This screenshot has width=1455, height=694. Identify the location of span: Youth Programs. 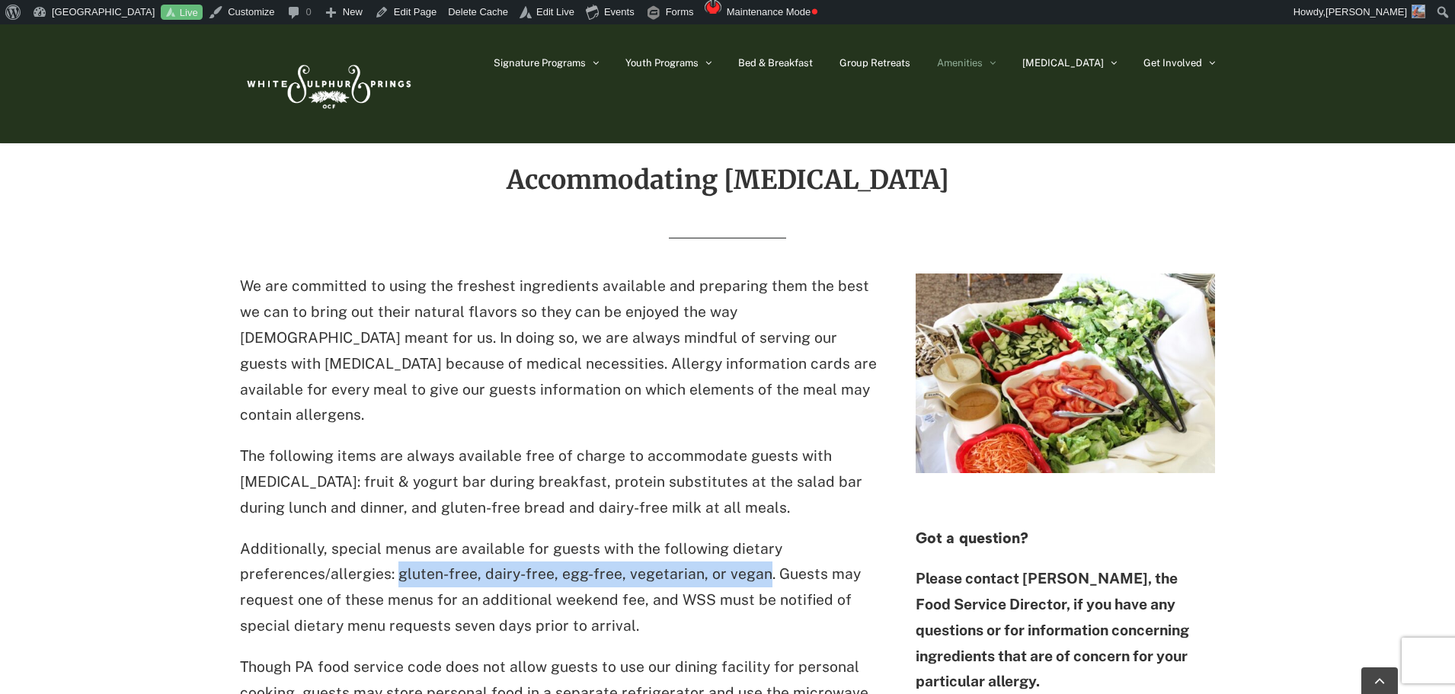
(662, 62).